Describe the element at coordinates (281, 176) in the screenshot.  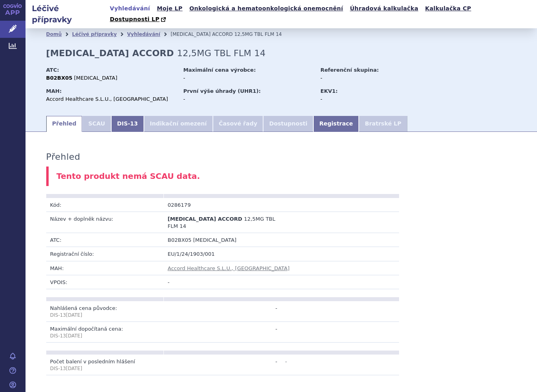
I see `div: Tento produkt nemá SCAU data.` at that location.